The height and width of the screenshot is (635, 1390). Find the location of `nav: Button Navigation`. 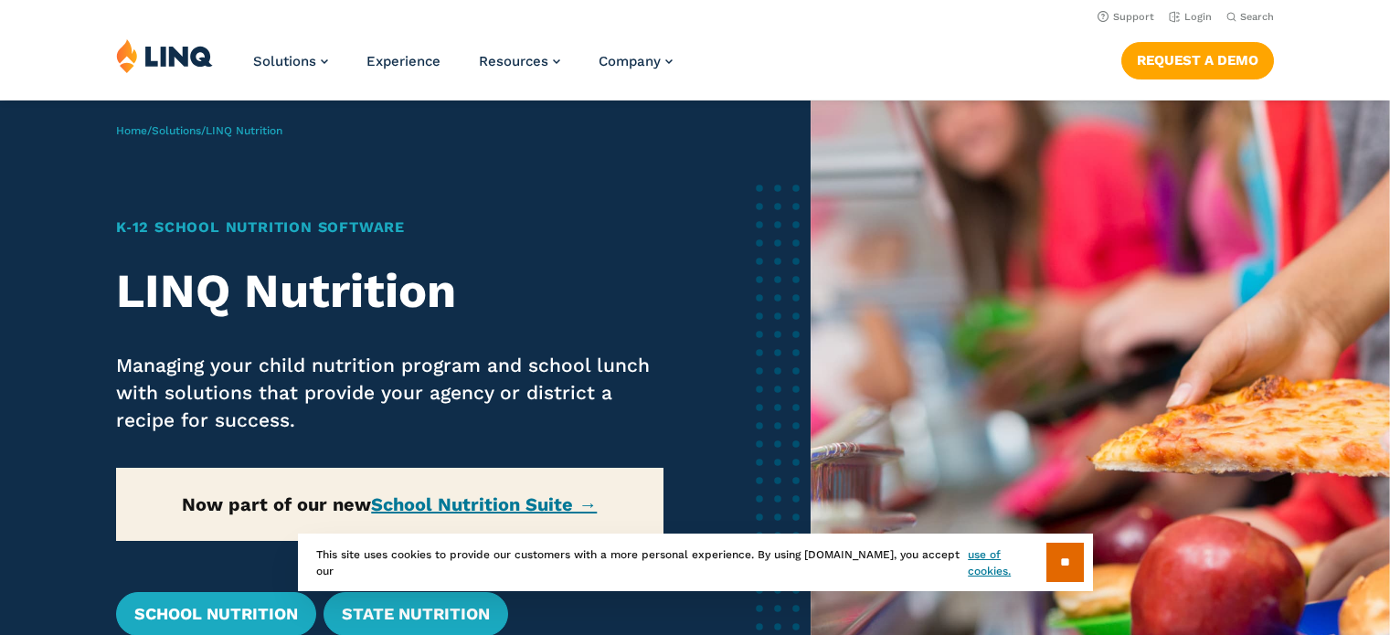

nav: Button Navigation is located at coordinates (1198, 59).